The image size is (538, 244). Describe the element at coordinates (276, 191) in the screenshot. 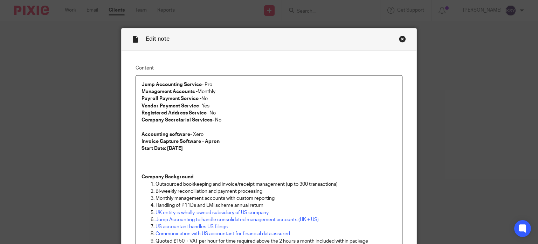

I see `p: Bi-weekly reconciliation and payment processing` at that location.